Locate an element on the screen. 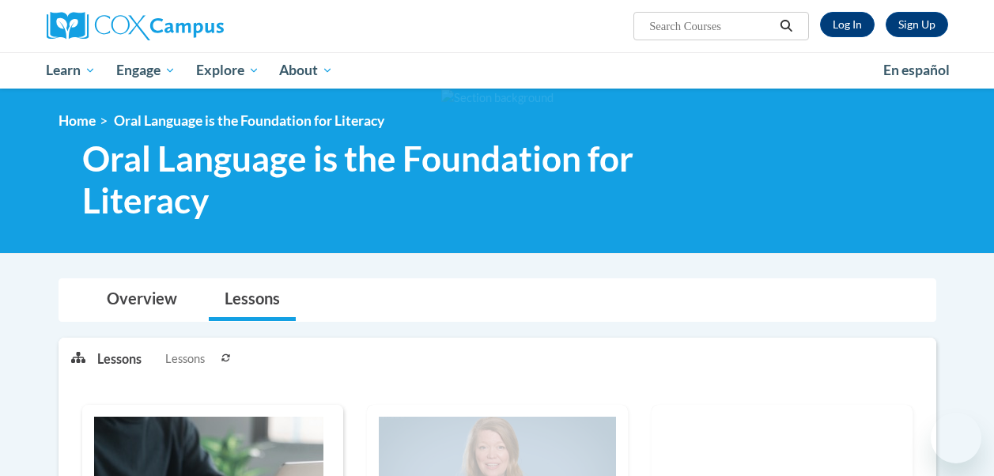 The height and width of the screenshot is (476, 994). a: En español is located at coordinates (917, 70).